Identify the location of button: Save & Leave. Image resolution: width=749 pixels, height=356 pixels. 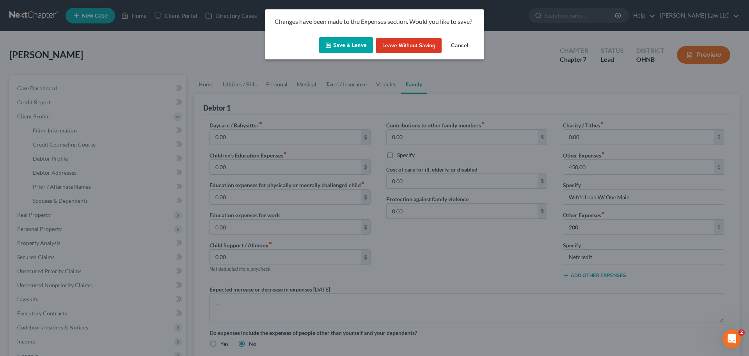
(346, 45).